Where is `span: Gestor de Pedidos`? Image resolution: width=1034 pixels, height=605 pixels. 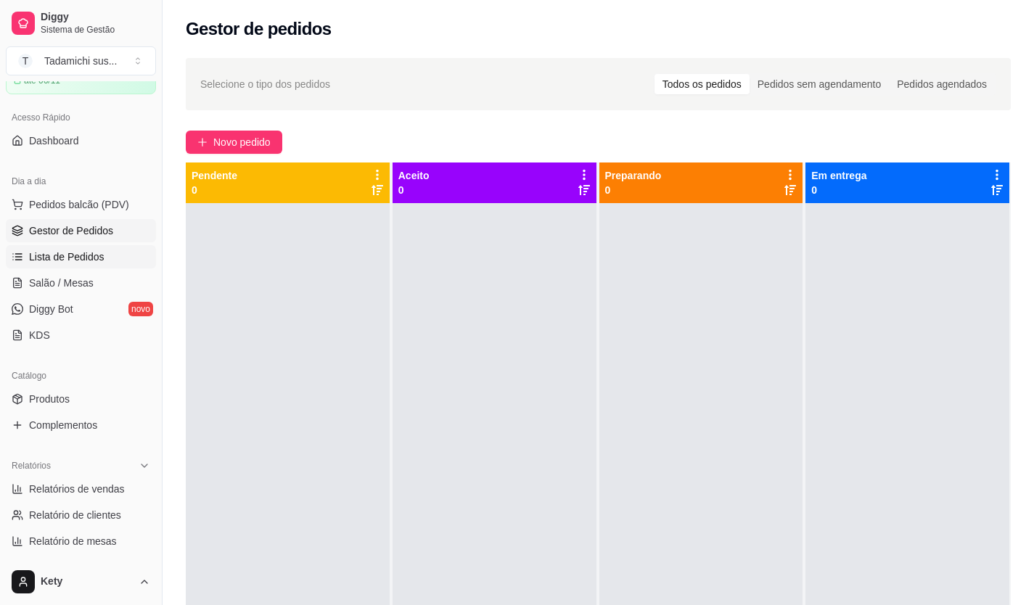
span: Gestor de Pedidos is located at coordinates (71, 231).